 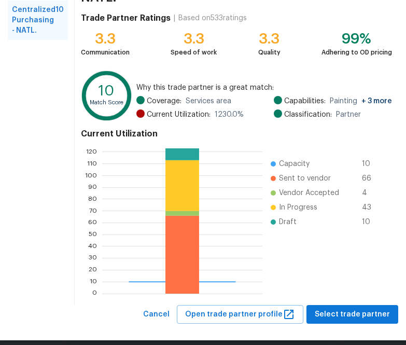 What do you see at coordinates (93, 258) in the screenshot?
I see `text: 30` at bounding box center [93, 258].